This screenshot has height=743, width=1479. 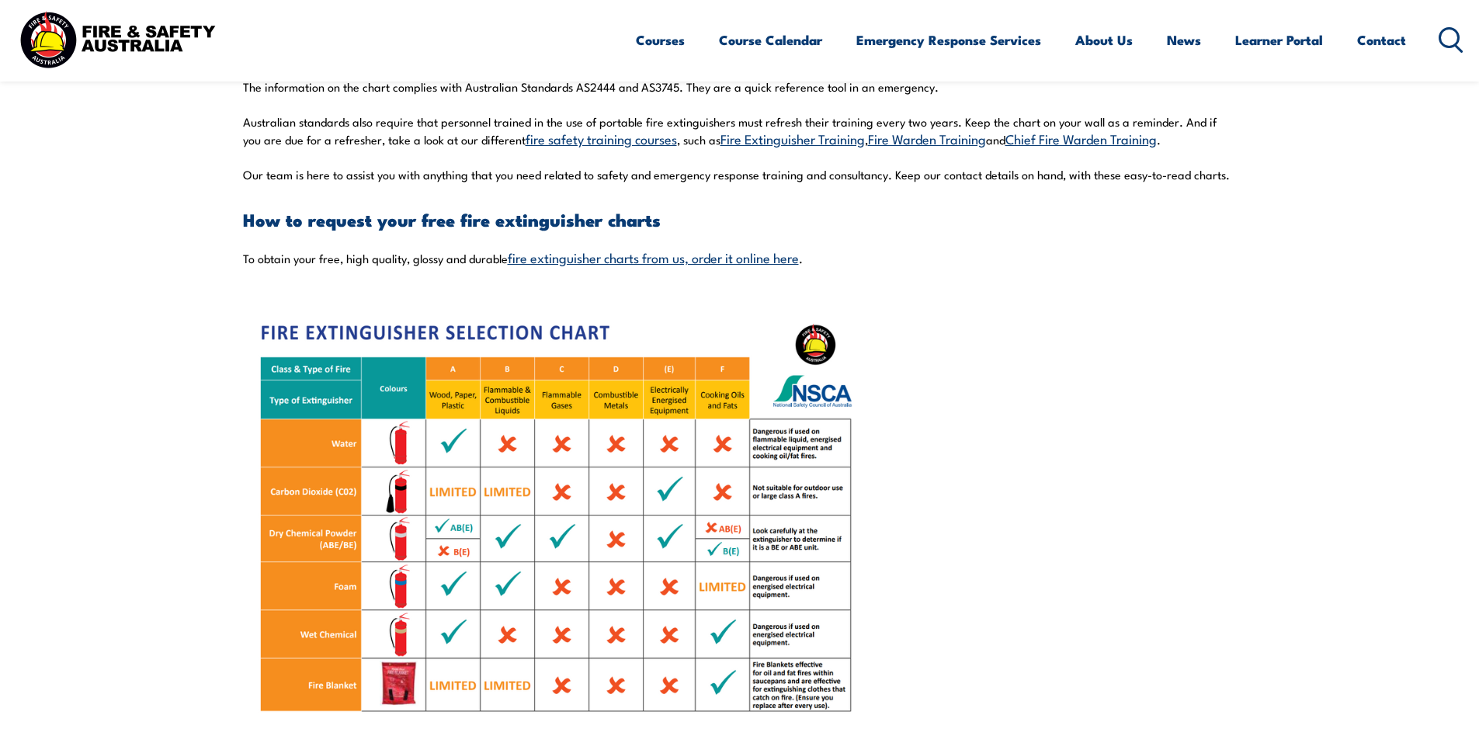 I want to click on a: Courses, so click(x=660, y=40).